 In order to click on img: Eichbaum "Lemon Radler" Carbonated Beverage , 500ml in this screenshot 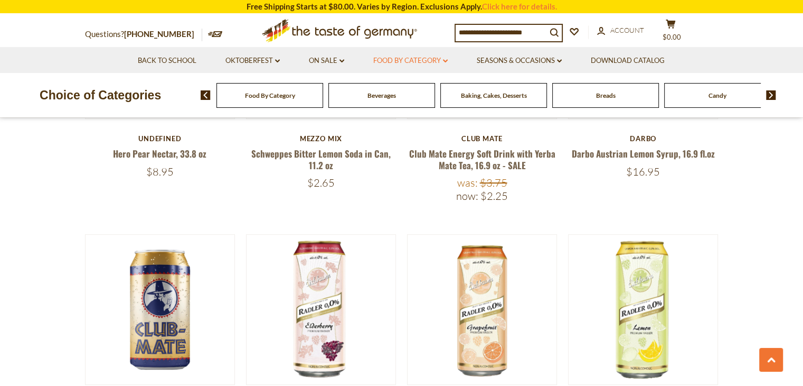, I will do `click(643, 309)`.